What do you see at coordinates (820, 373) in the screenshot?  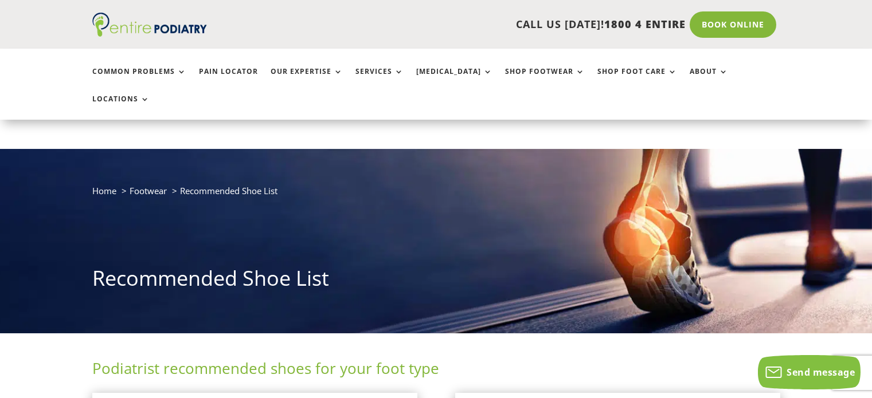 I see `span: Send message` at bounding box center [820, 373].